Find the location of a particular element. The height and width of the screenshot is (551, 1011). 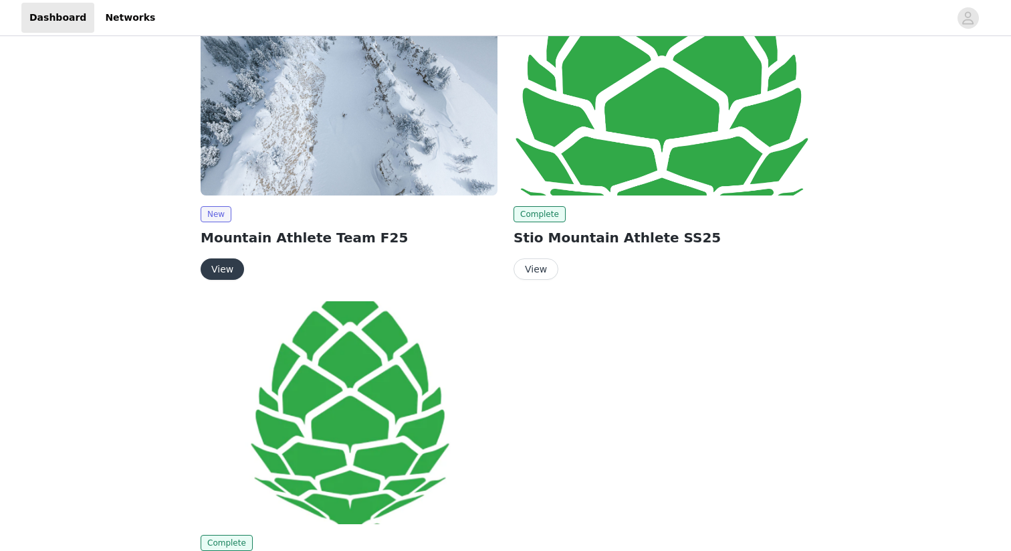

a: Dashboard is located at coordinates (58, 17).